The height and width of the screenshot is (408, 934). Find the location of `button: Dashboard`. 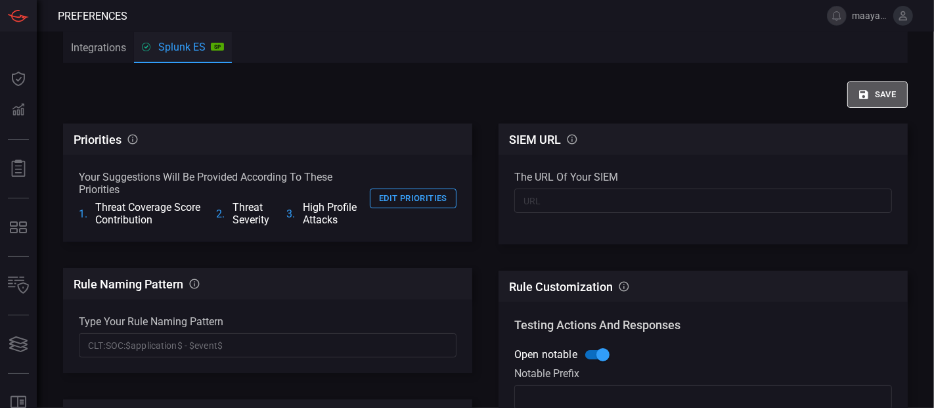

button: Dashboard is located at coordinates (18, 79).